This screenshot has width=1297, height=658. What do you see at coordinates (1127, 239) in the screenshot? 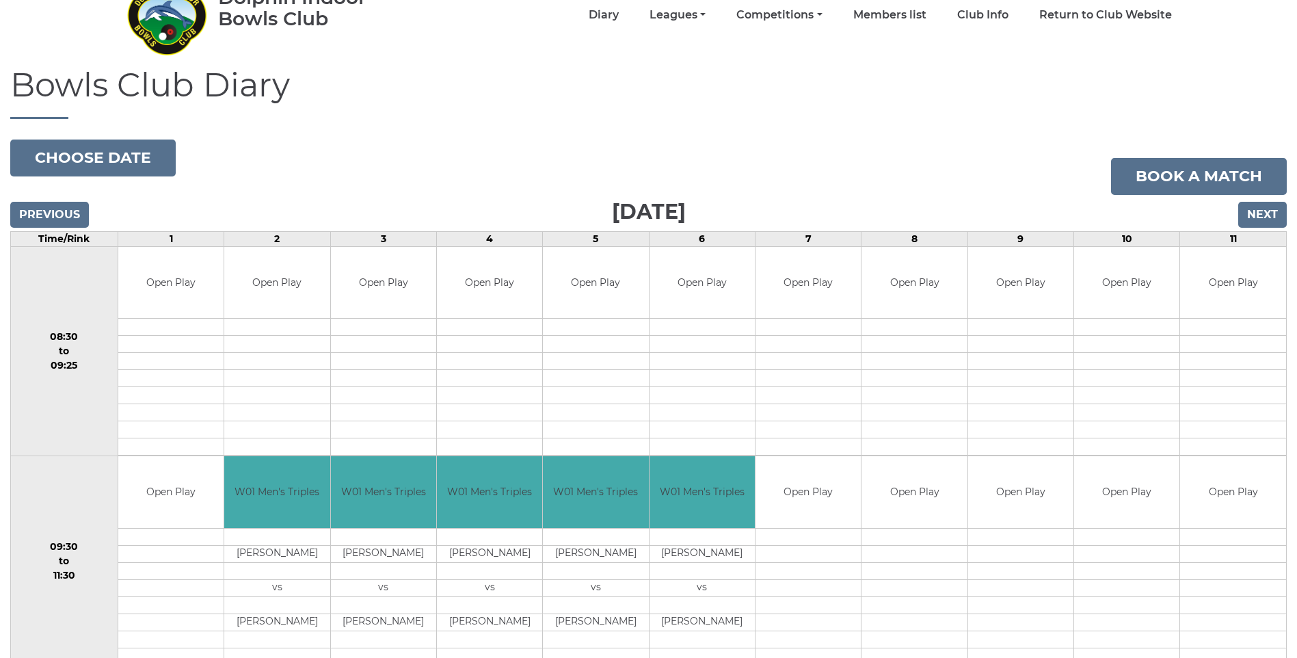
I see `td: 10` at bounding box center [1127, 239].